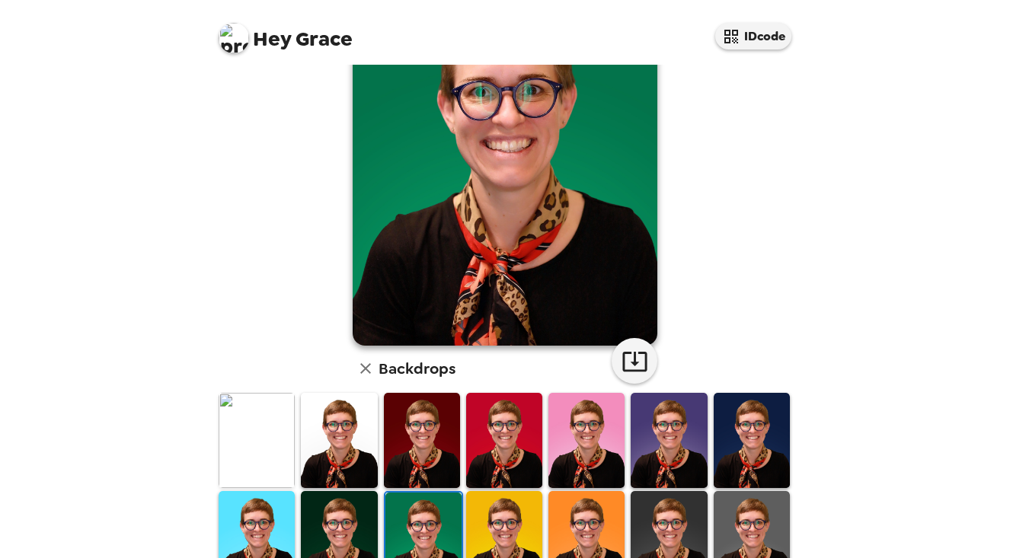 The height and width of the screenshot is (558, 1010). I want to click on span: Hey, so click(272, 39).